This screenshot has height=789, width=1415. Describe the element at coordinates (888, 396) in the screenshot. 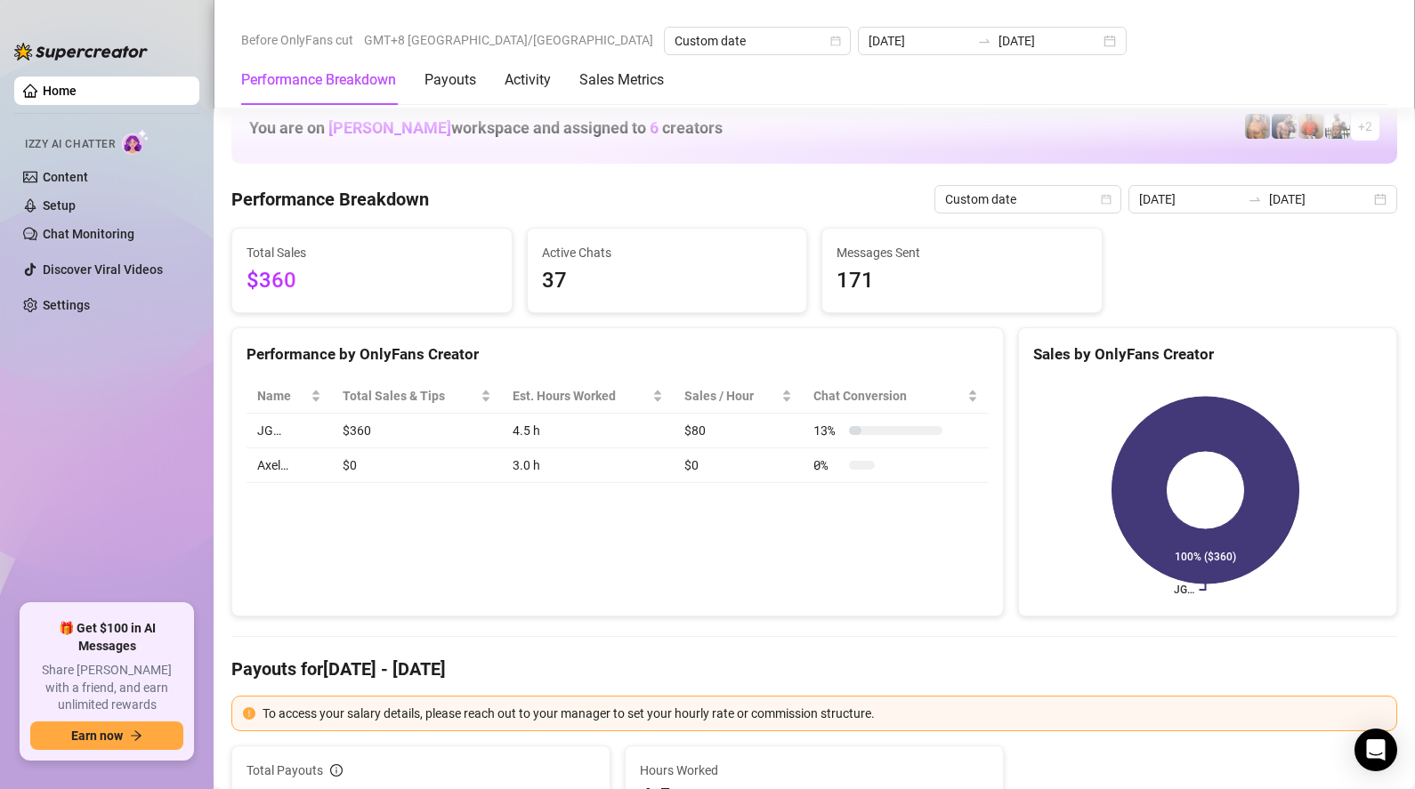

I see `span: Chat Conversion` at that location.